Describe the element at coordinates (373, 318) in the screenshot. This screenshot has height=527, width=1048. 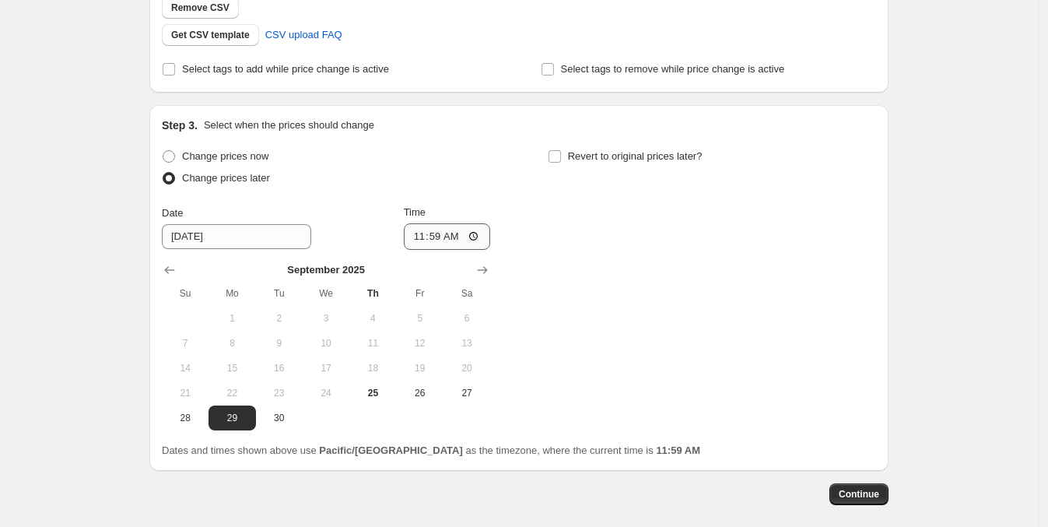
I see `span: 4` at that location.